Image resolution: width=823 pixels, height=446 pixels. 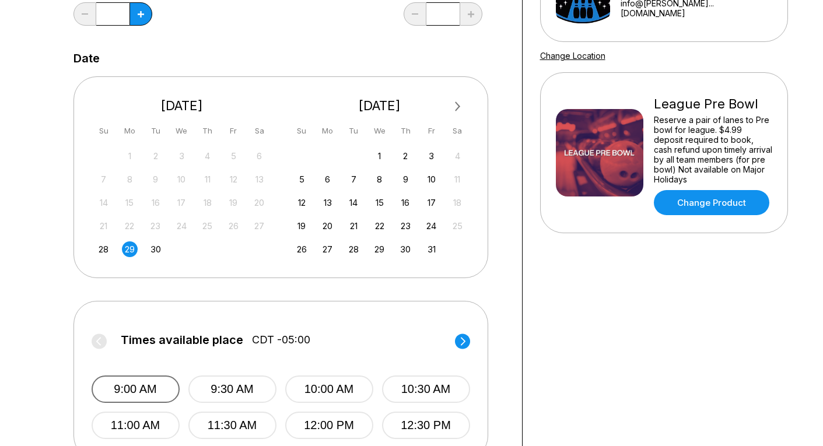 I want to click on div: Choose Thursday, October 16th, 2025, so click(x=405, y=202).